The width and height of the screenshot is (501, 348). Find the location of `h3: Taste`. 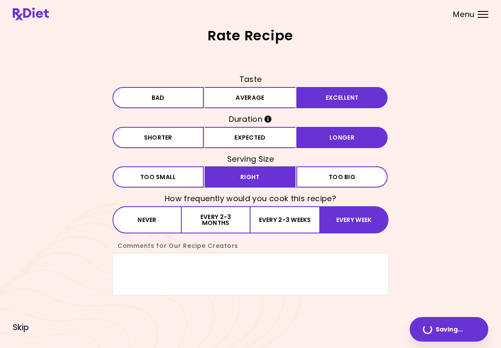

h3: Taste is located at coordinates (251, 79).